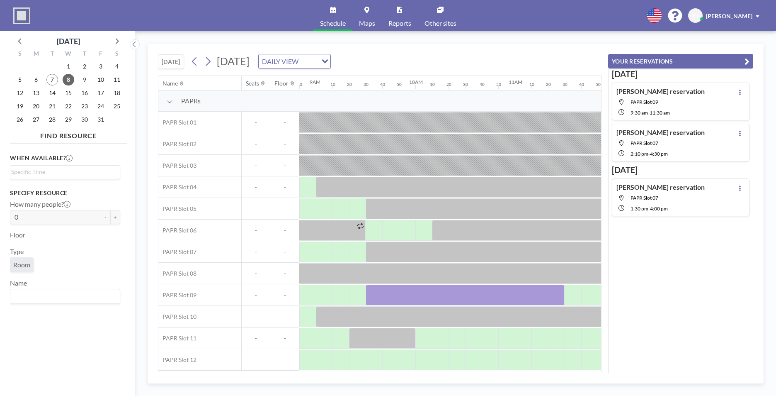  What do you see at coordinates (20, 119) in the screenshot?
I see `span: Sunday, October 26, 2025` at bounding box center [20, 119].